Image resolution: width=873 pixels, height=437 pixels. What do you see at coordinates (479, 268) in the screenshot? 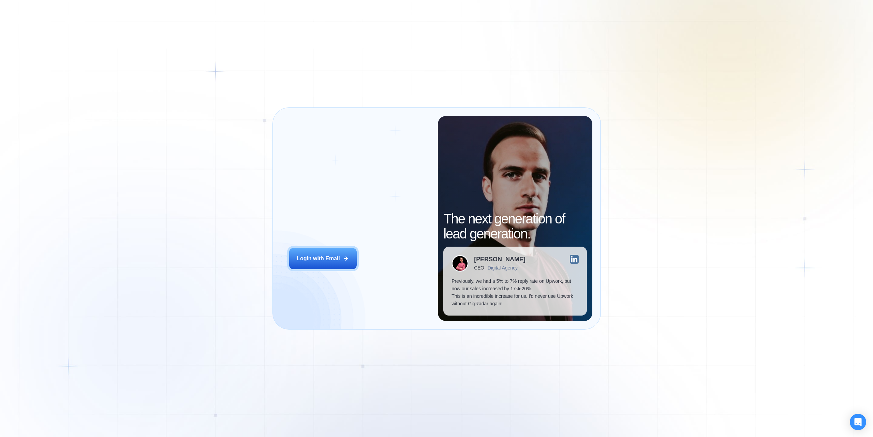
I see `div: CEO` at bounding box center [479, 268].